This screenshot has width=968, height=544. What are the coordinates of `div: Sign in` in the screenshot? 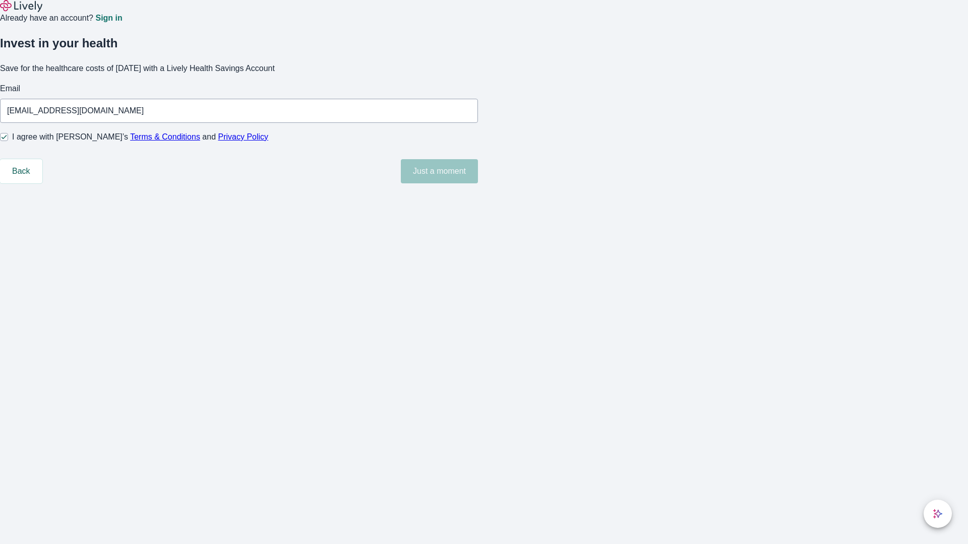 It's located at (108, 18).